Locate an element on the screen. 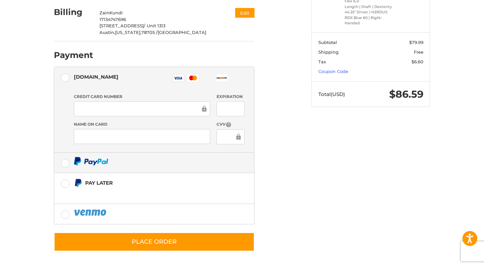 This screenshot has height=266, width=484. span: Austin, is located at coordinates (107, 32).